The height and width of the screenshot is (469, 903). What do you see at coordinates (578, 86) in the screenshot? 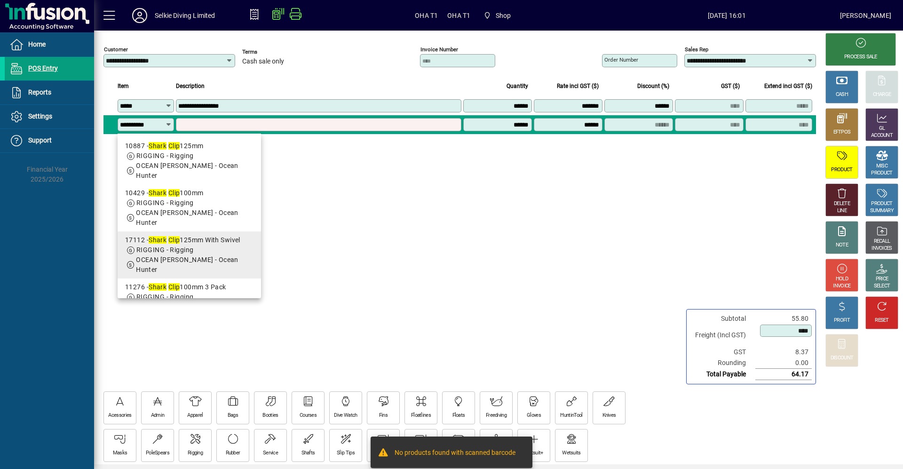
I see `span: Rate incl GST ($)` at bounding box center [578, 86].